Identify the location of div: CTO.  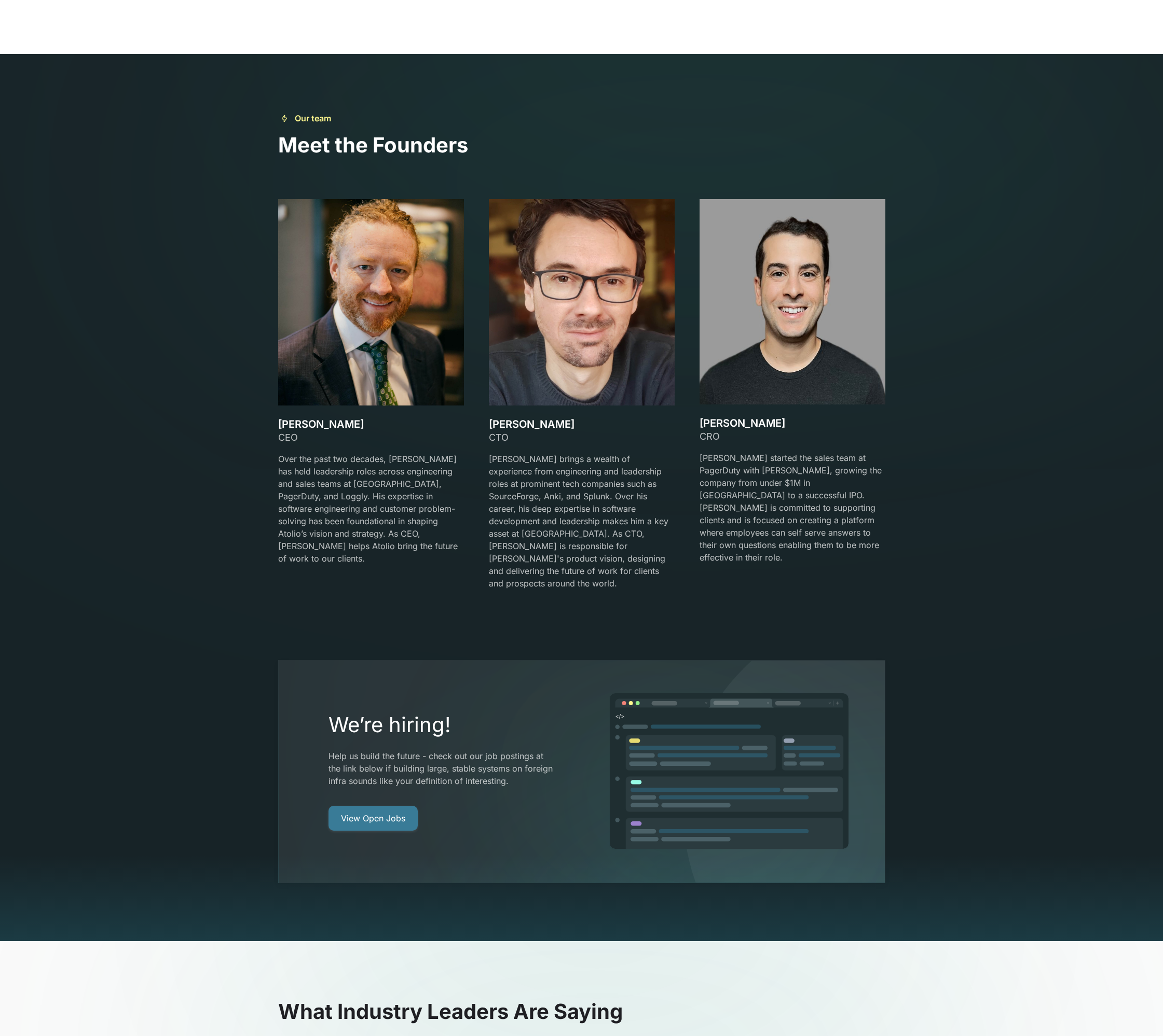
(582, 437).